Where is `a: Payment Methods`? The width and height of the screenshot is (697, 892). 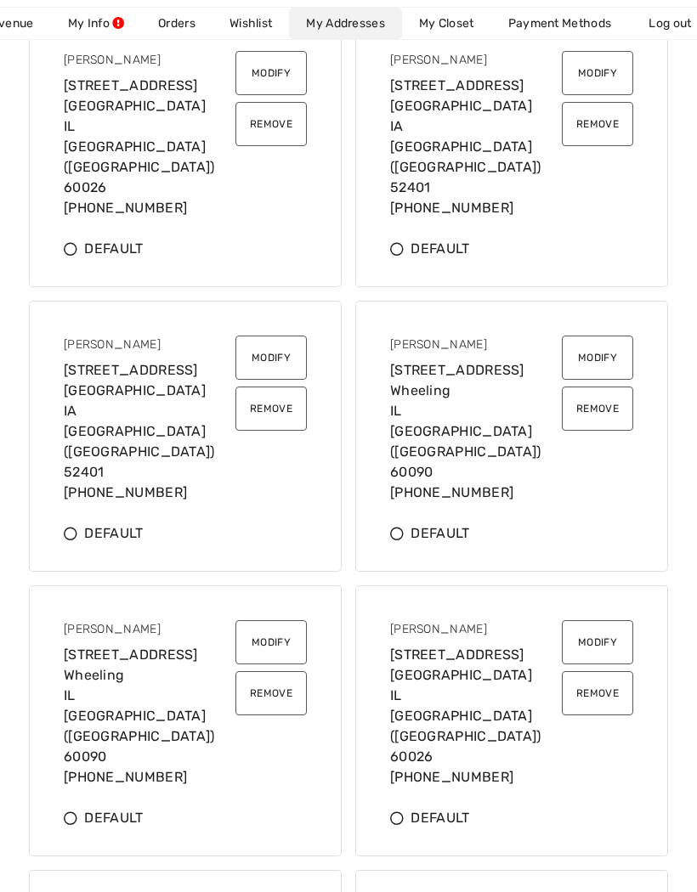
a: Payment Methods is located at coordinates (560, 23).